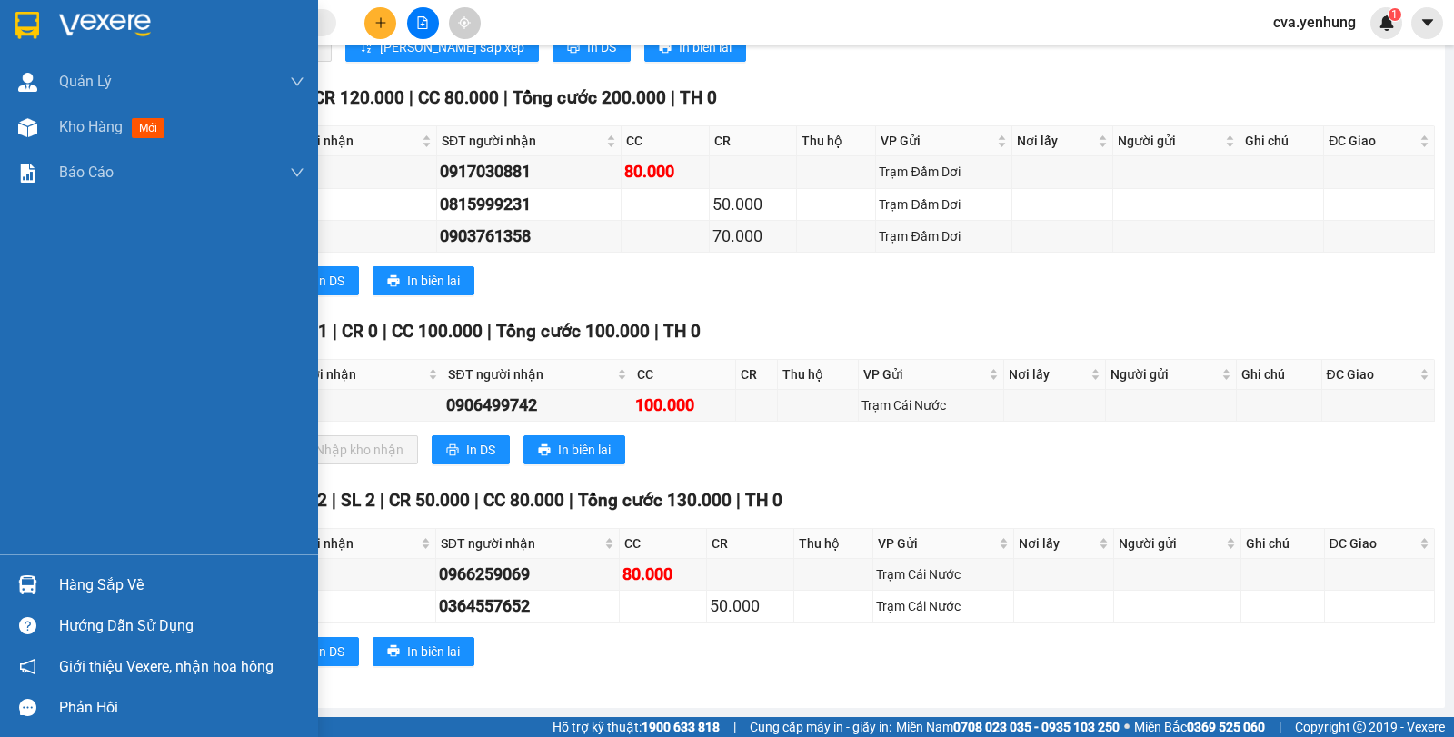 The height and width of the screenshot is (737, 1454). What do you see at coordinates (346, 236) in the screenshot?
I see `div: TÙNG` at bounding box center [346, 236].